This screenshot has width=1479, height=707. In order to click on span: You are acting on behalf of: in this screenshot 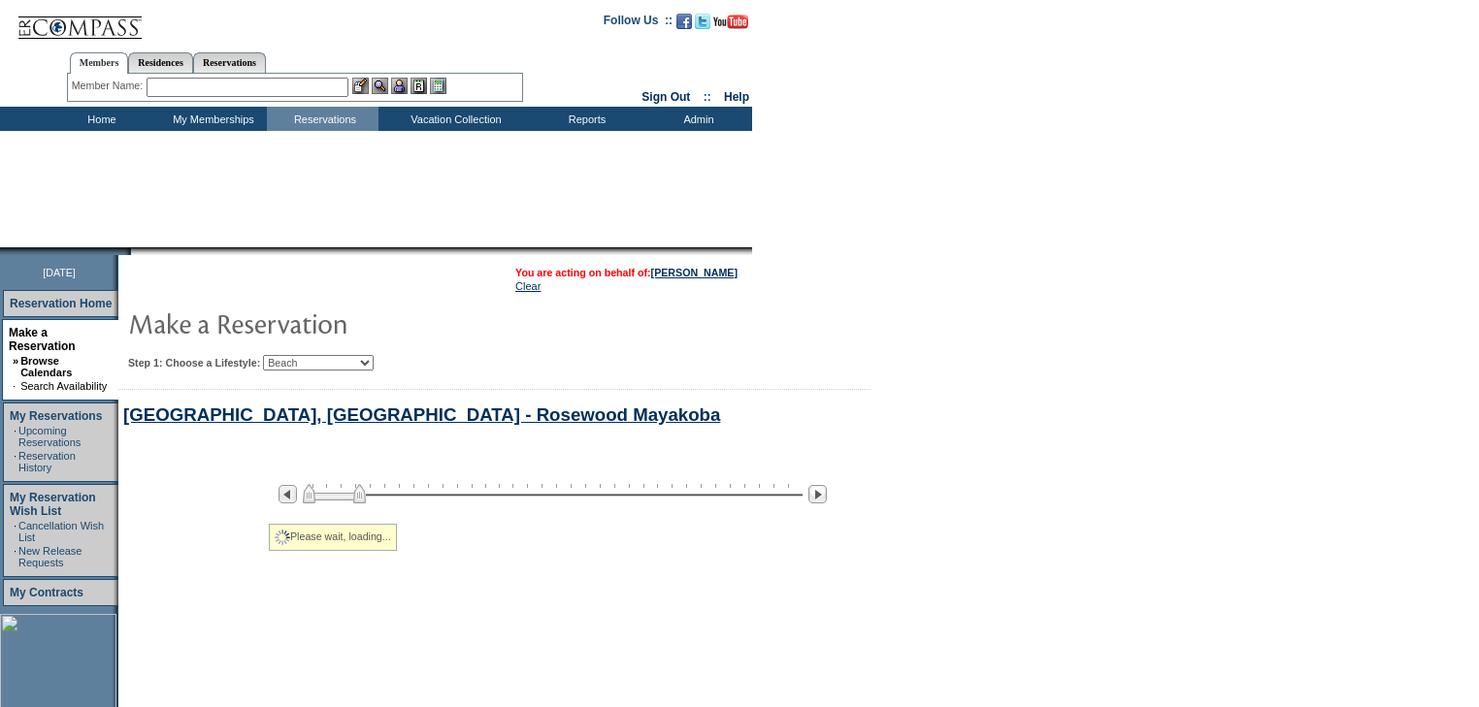, I will do `click(626, 273)`.